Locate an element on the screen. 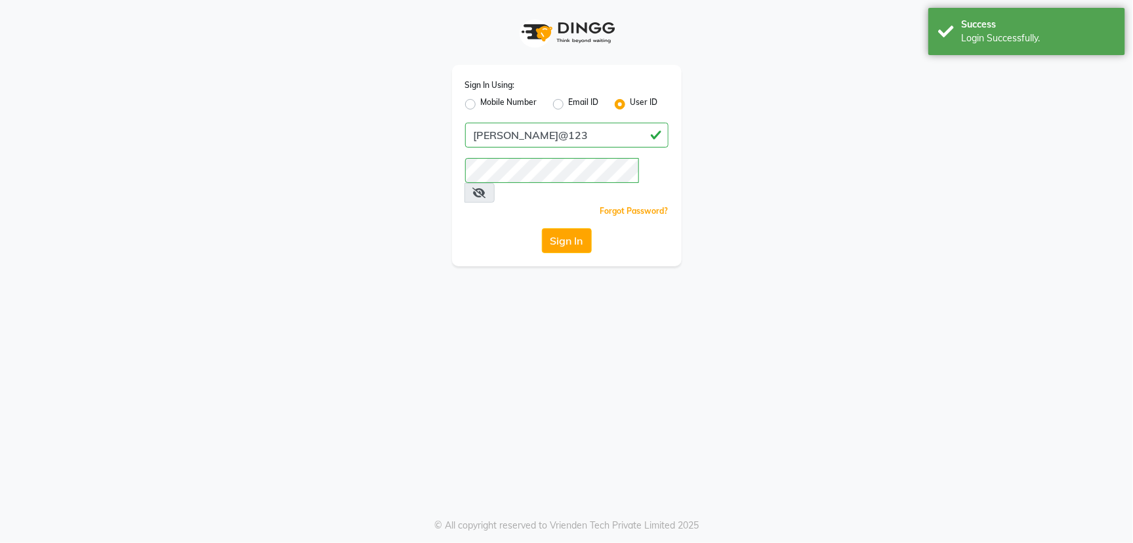 This screenshot has height=543, width=1133. div: Success is located at coordinates (1038, 24).